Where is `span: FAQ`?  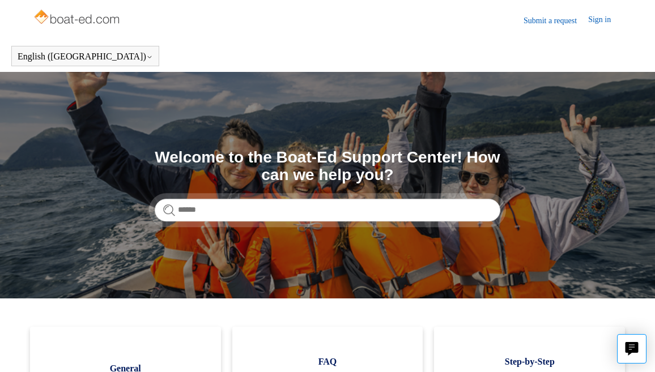
span: FAQ is located at coordinates (328, 362).